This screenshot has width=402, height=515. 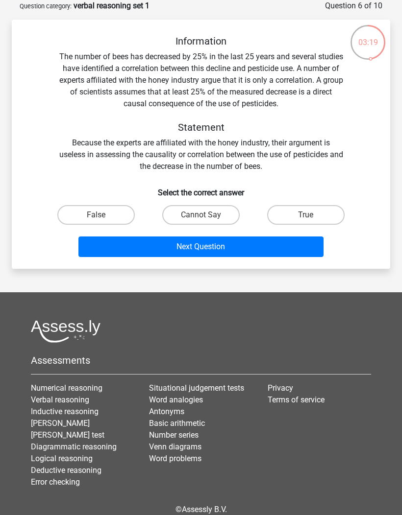 What do you see at coordinates (306, 215) in the screenshot?
I see `label: True` at bounding box center [306, 215].